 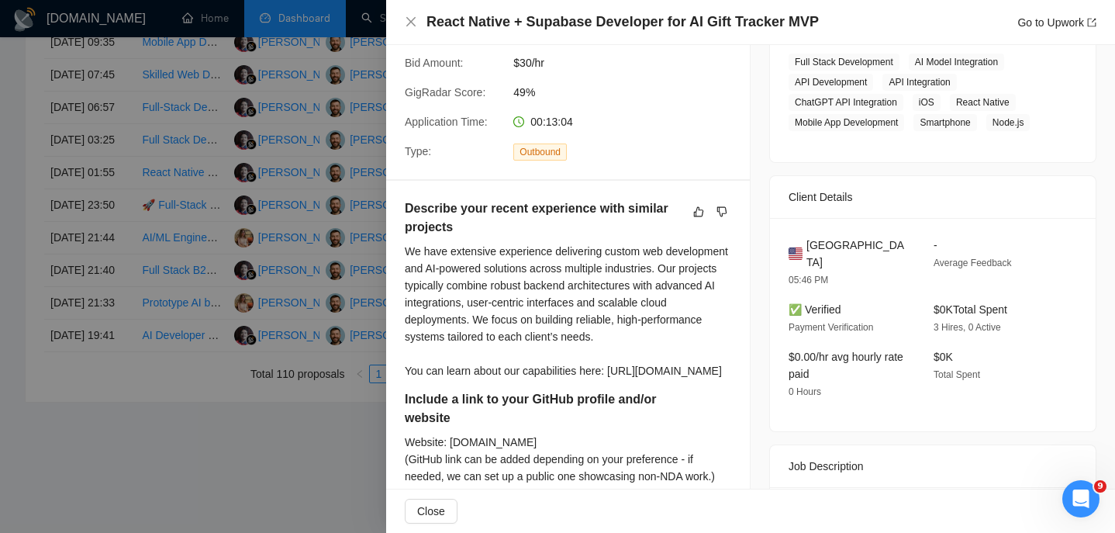 What do you see at coordinates (434, 63) in the screenshot?
I see `span: Bid Amount:` at bounding box center [434, 63].